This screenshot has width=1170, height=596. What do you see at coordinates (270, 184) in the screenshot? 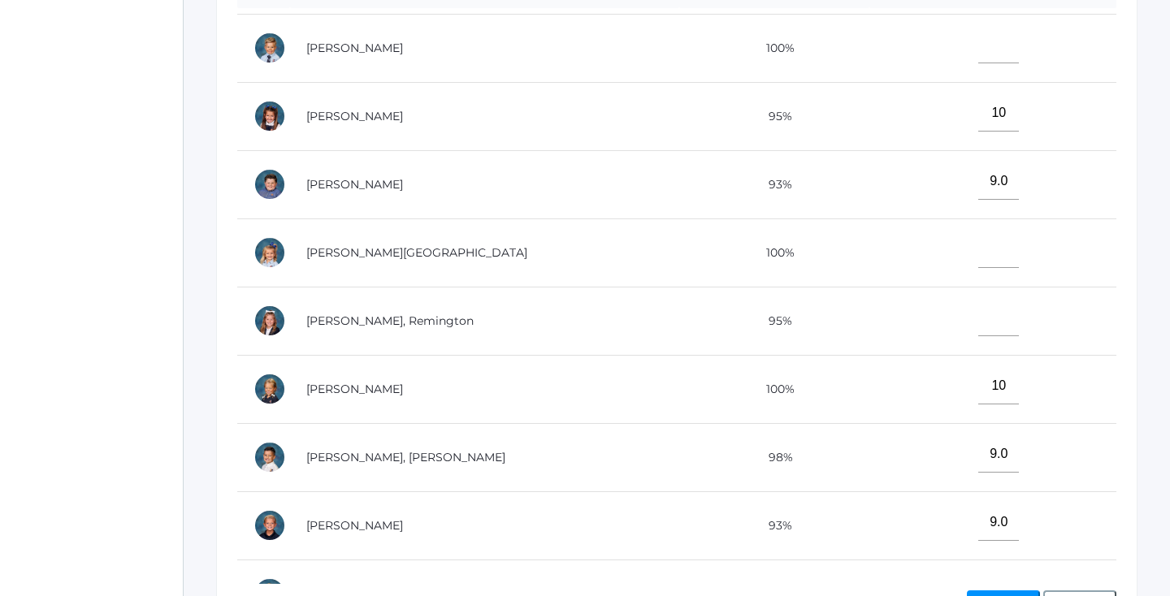
I see `div: Gunnar Kohr` at bounding box center [270, 184].